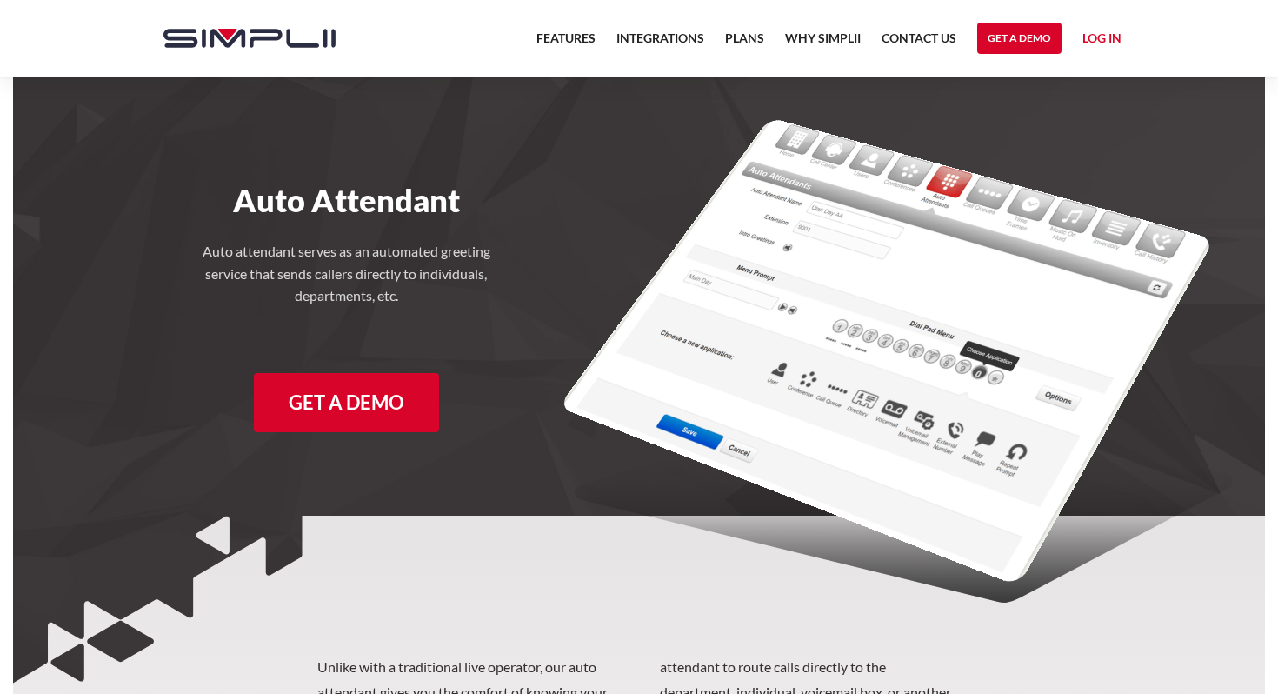  I want to click on a: Why Simplii, so click(823, 43).